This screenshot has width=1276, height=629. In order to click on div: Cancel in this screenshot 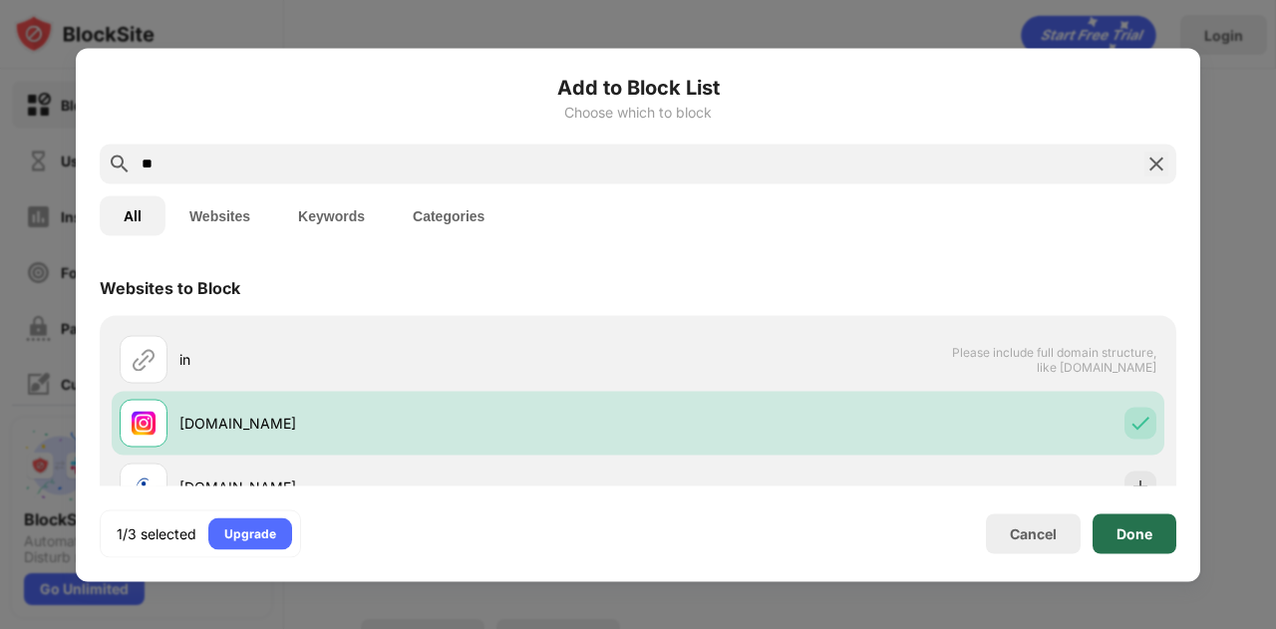, I will do `click(1033, 533)`.